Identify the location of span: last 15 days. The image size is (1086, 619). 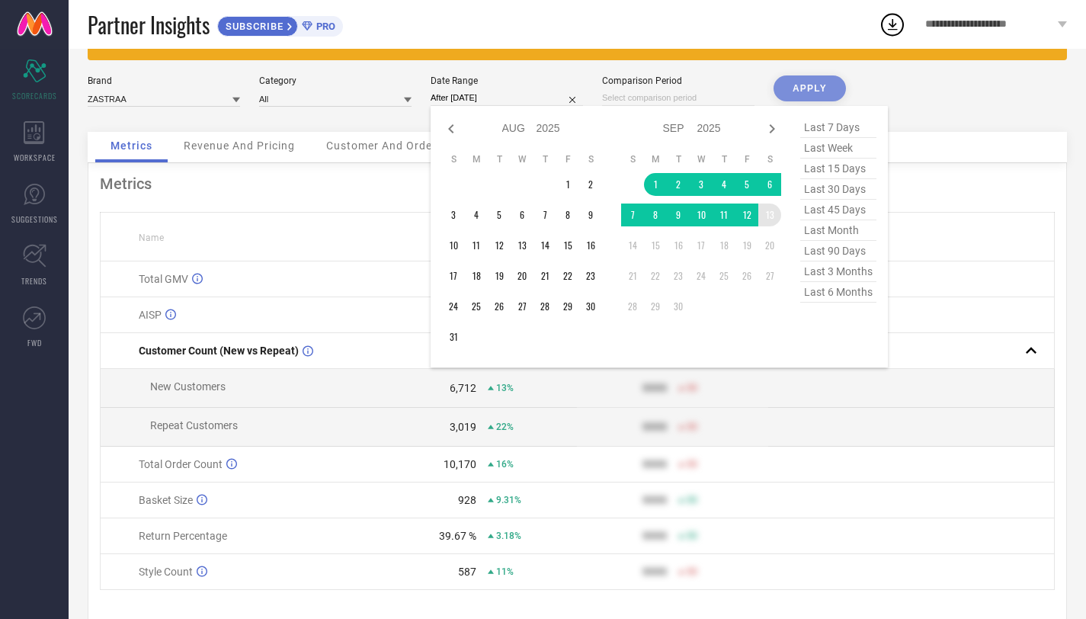
(838, 168).